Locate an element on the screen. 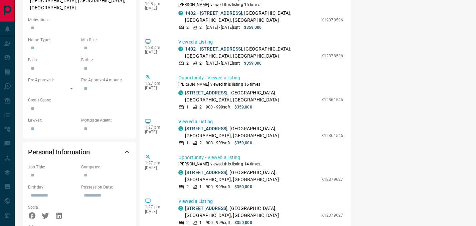 This screenshot has height=226, width=476. p: Credit Score: is located at coordinates (80, 100).